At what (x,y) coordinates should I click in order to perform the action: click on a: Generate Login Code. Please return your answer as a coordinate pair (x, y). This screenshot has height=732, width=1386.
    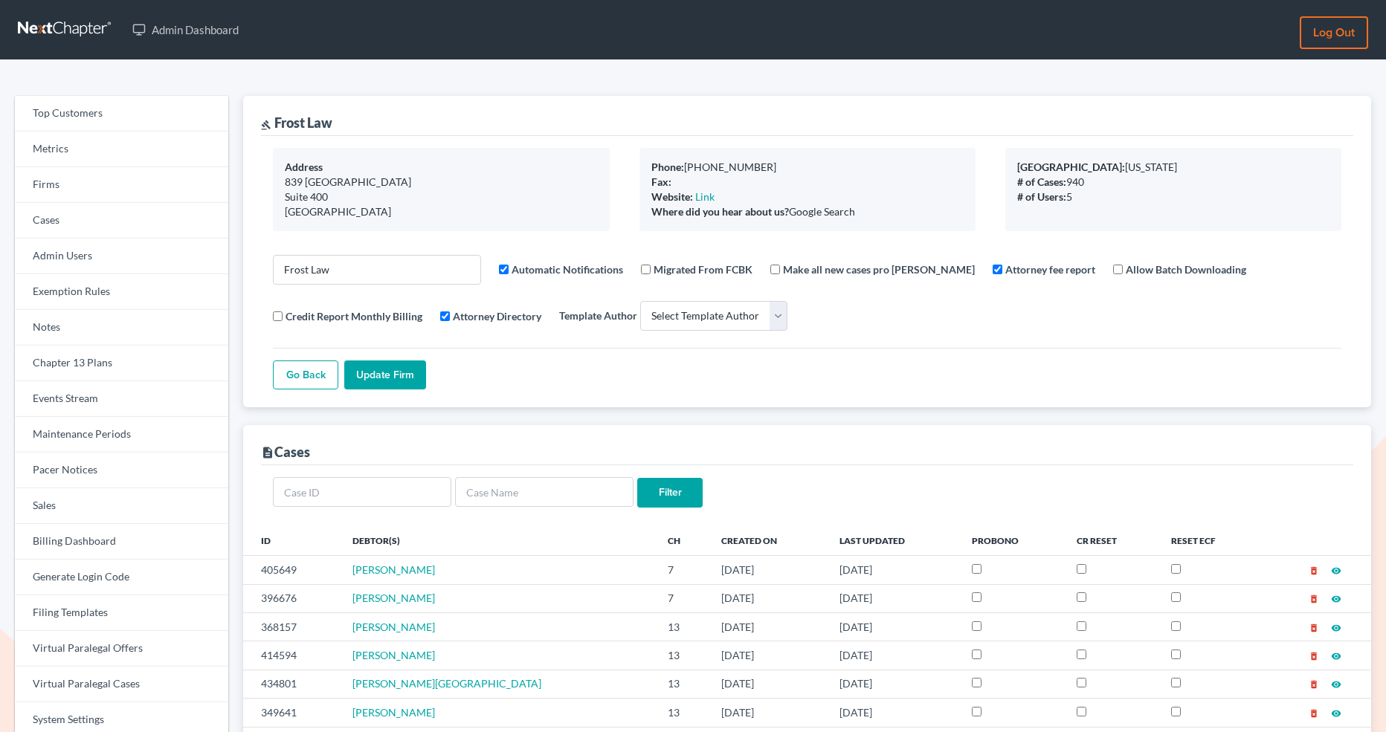
    Looking at the image, I should click on (121, 578).